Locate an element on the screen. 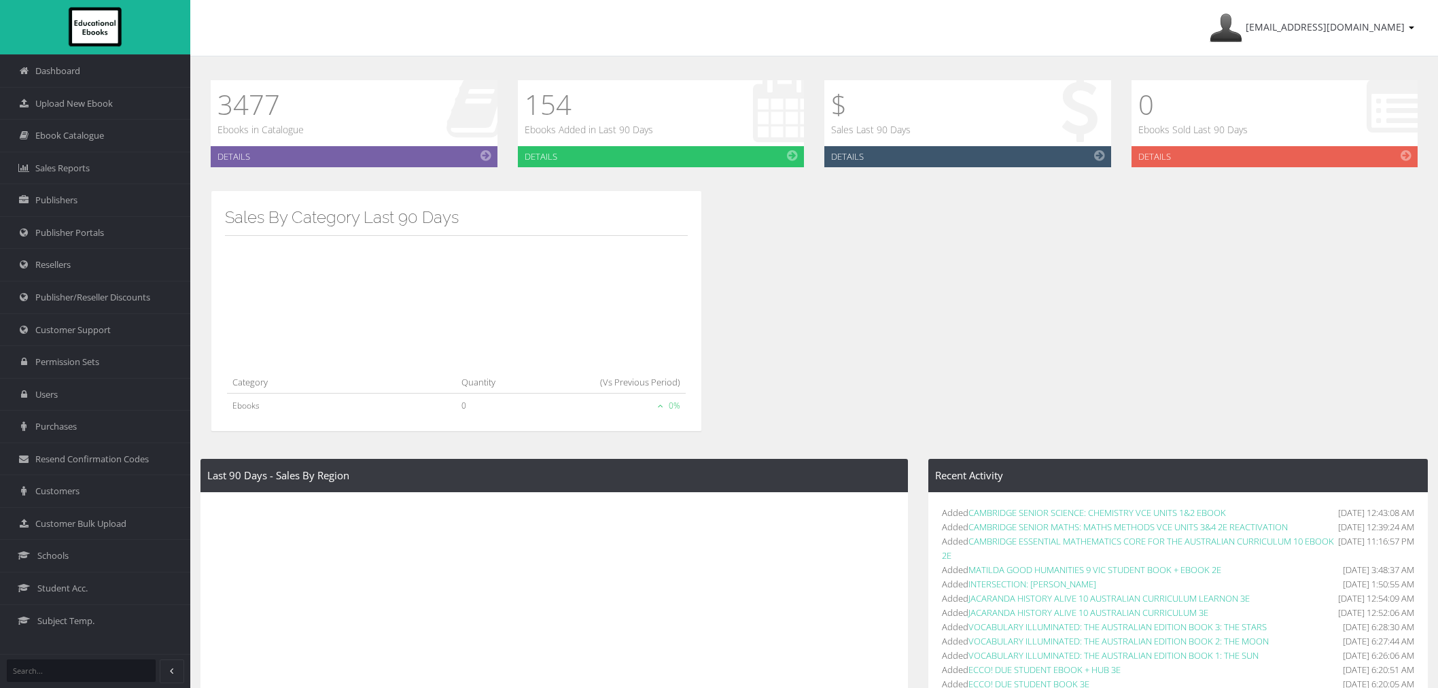 The image size is (1438, 688). span: Resend Confirmation Codes is located at coordinates (92, 459).